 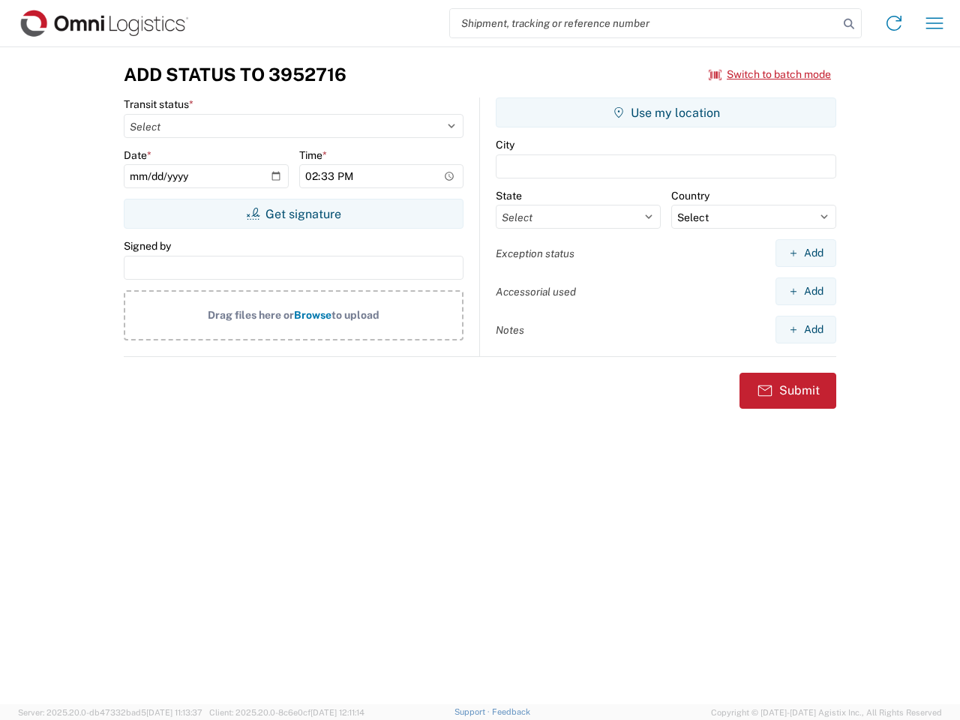 What do you see at coordinates (510, 330) in the screenshot?
I see `label: Notes` at bounding box center [510, 330].